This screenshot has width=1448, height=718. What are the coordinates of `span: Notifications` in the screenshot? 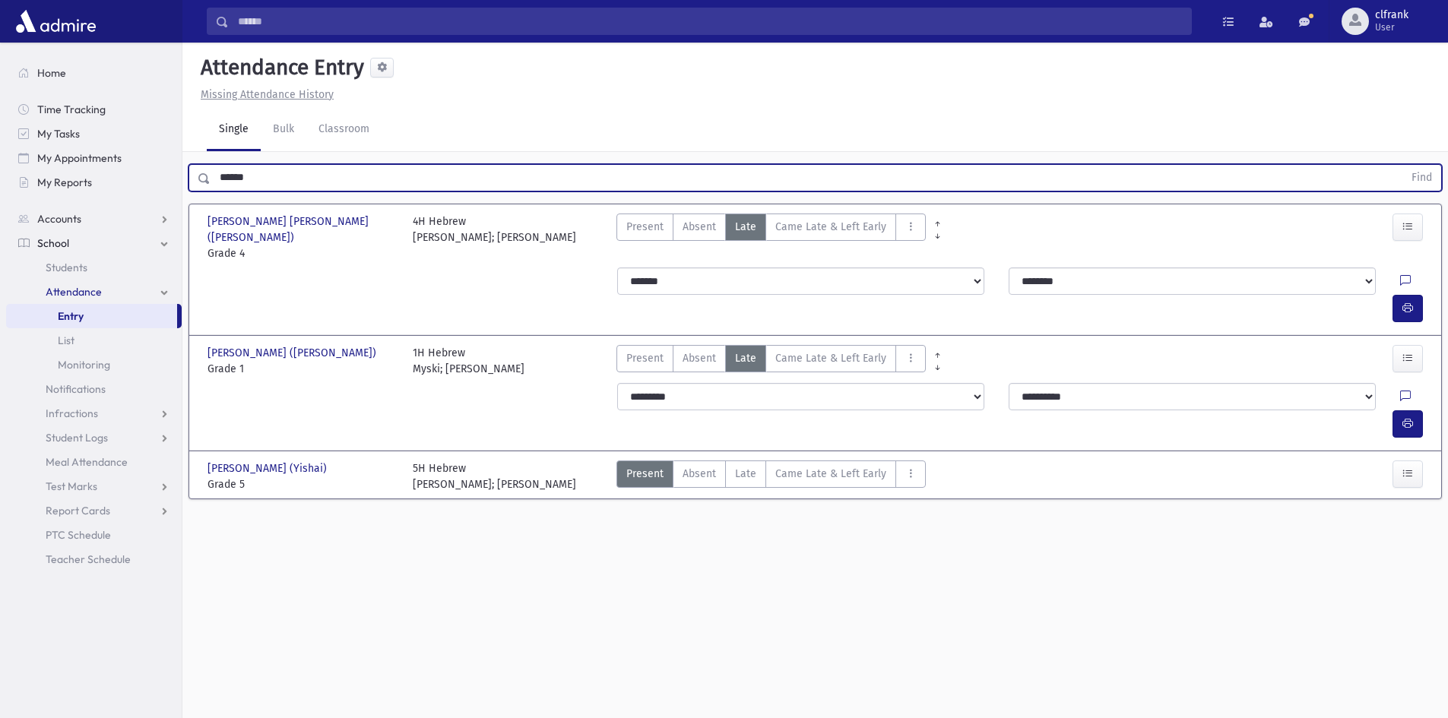 It's located at (75, 389).